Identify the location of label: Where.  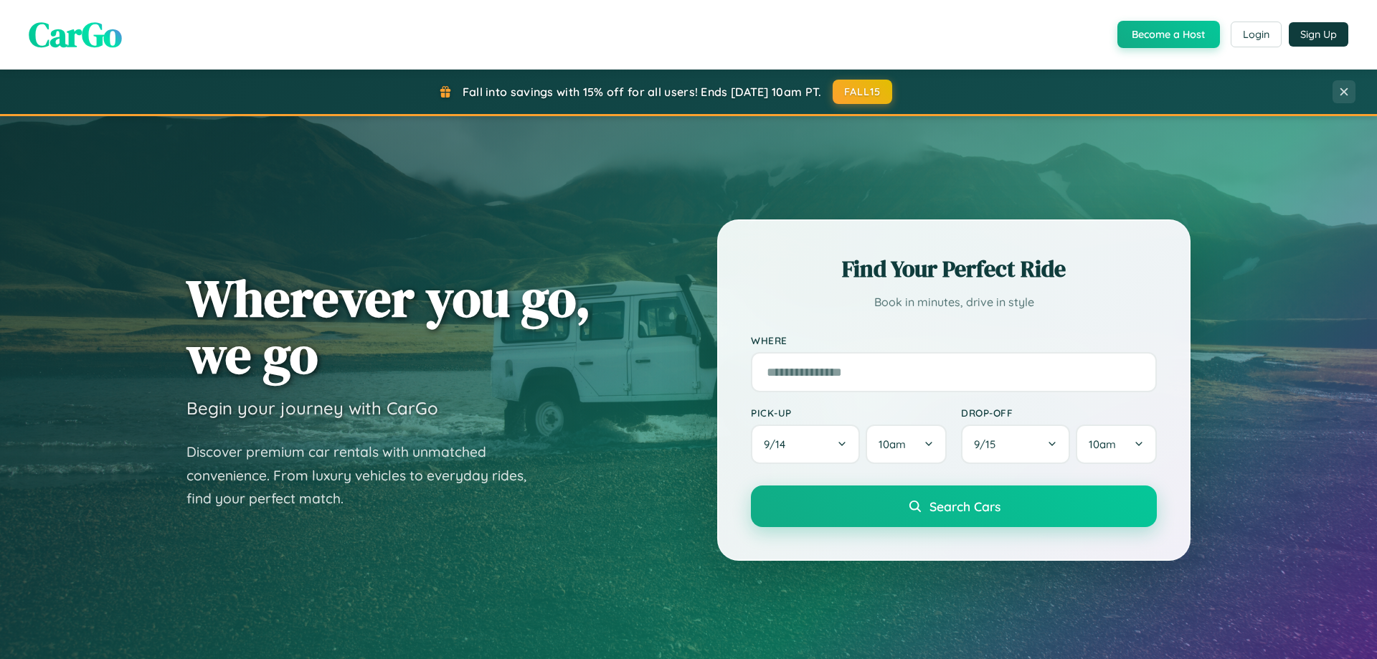
(954, 340).